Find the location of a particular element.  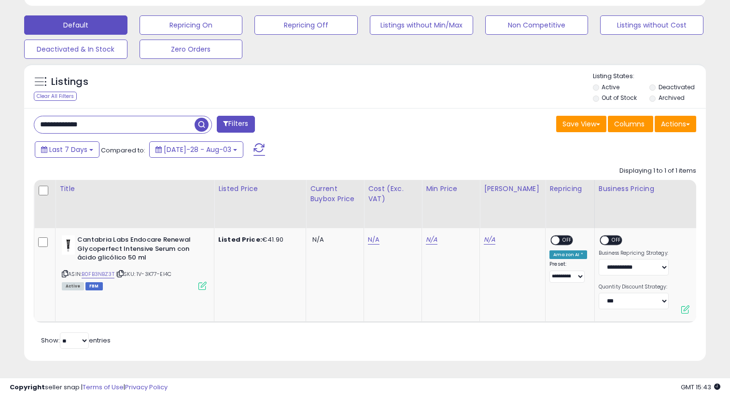

div: Amazon AI * is located at coordinates (568, 255).